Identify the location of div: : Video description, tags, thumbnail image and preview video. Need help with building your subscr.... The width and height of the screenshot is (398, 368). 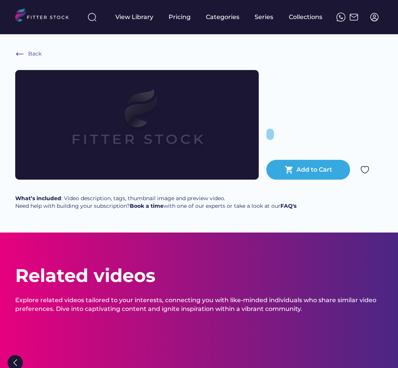
(156, 202).